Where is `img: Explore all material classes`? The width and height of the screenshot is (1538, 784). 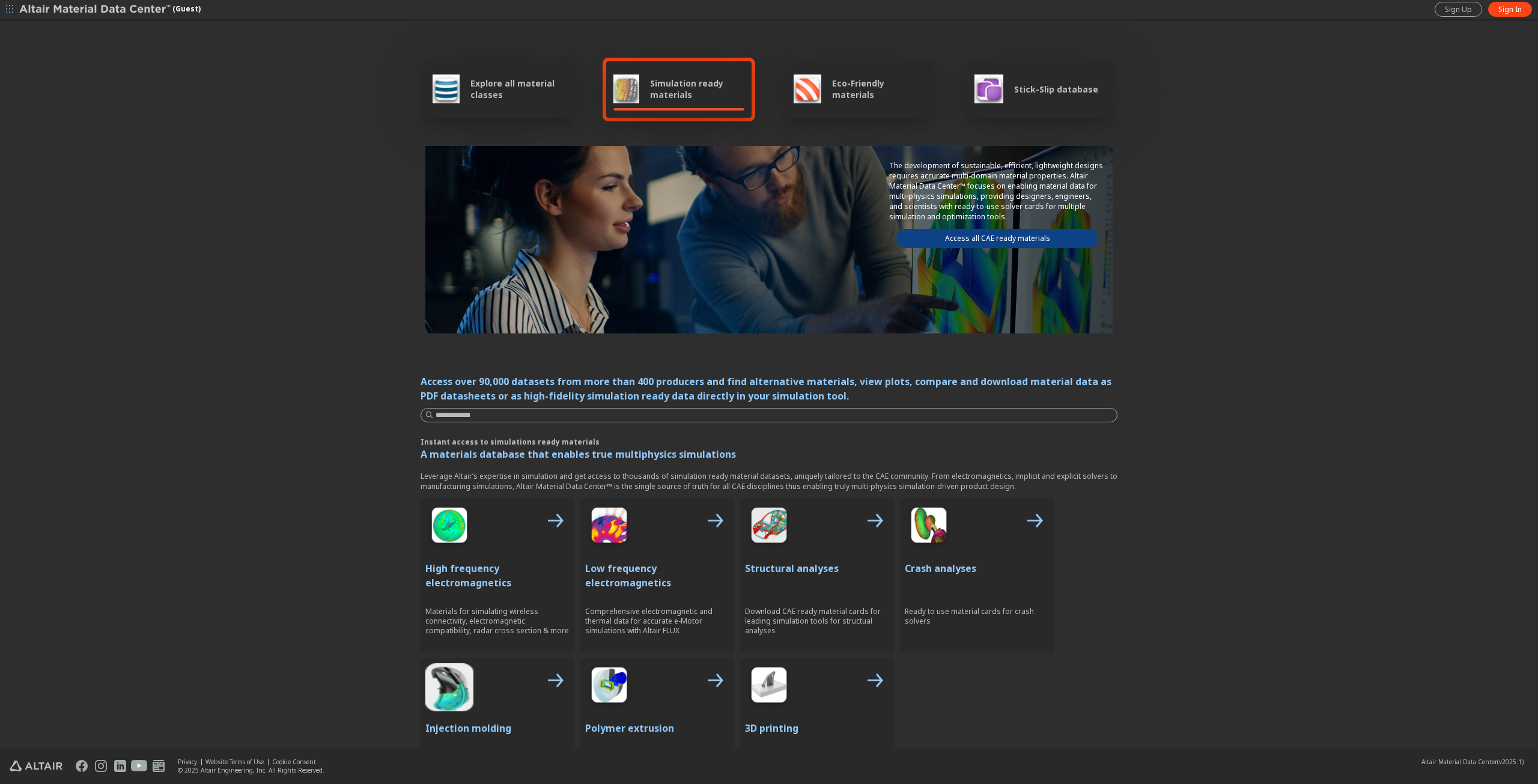
img: Explore all material classes is located at coordinates (446, 89).